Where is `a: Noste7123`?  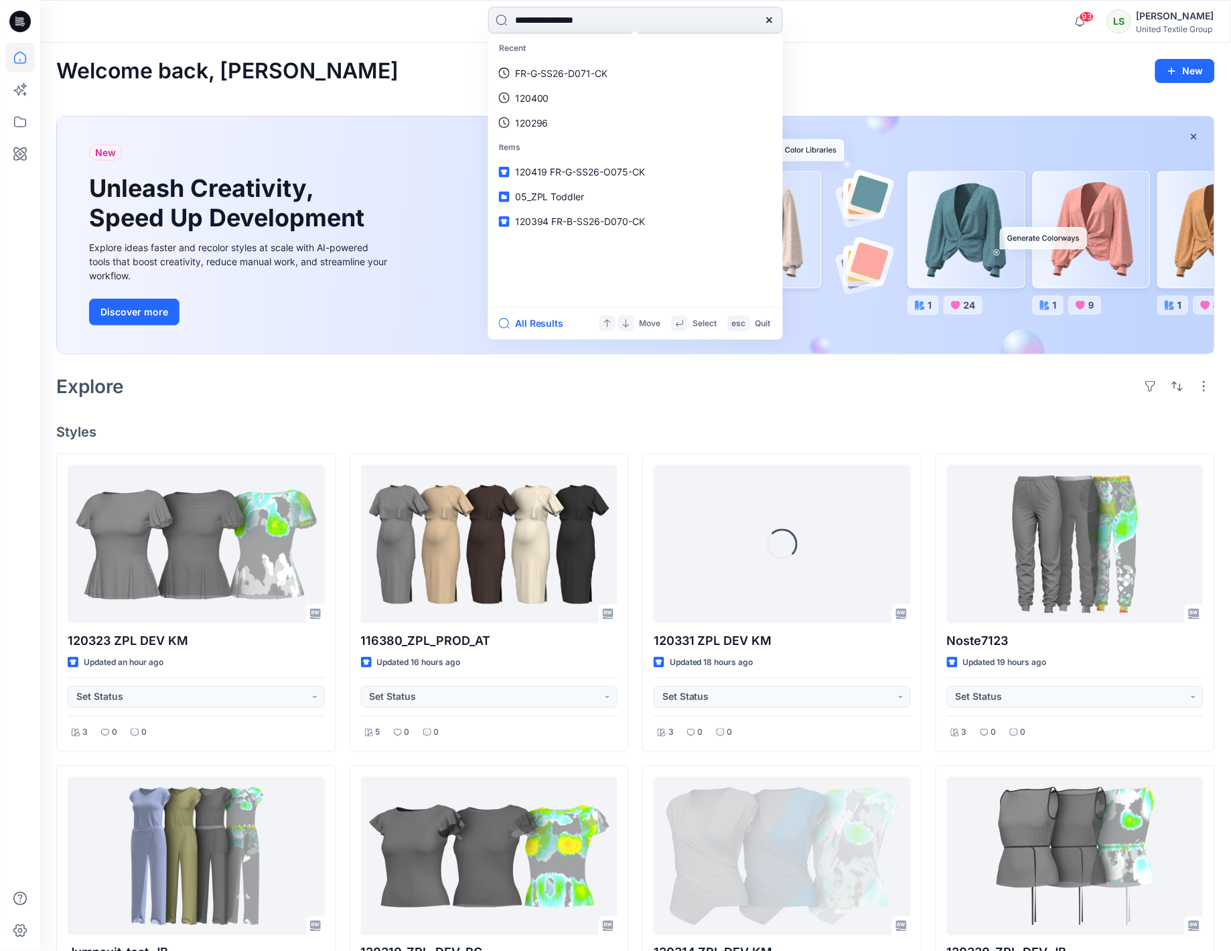
a: Noste7123 is located at coordinates (1076, 544).